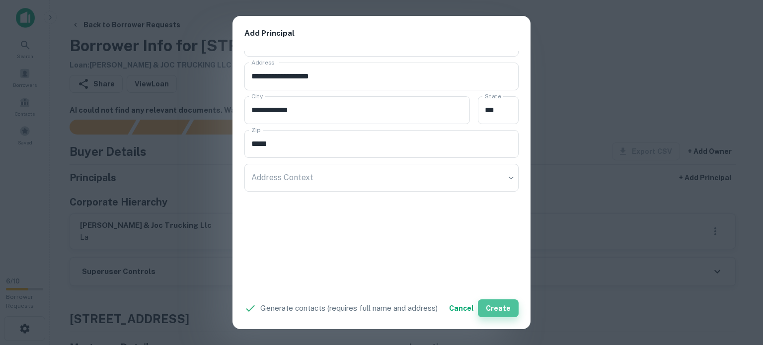 This screenshot has width=763, height=345. What do you see at coordinates (263, 62) in the screenshot?
I see `label: Address` at bounding box center [263, 62].